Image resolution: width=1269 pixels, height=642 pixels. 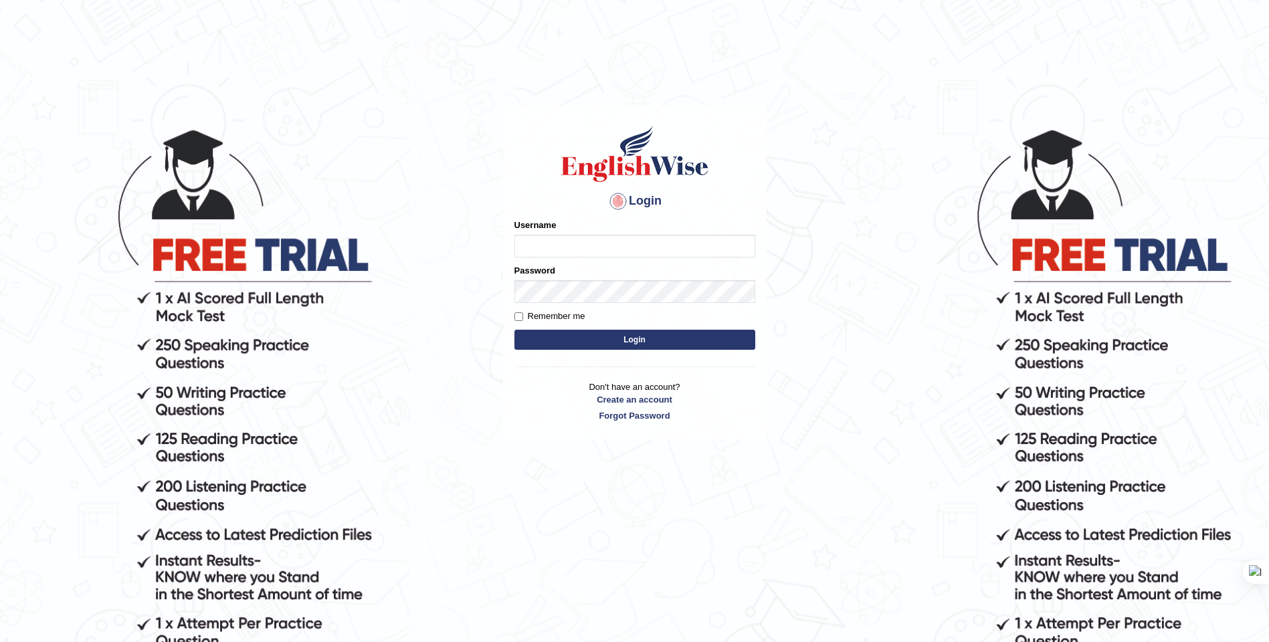 I want to click on input: Remember me, so click(x=518, y=316).